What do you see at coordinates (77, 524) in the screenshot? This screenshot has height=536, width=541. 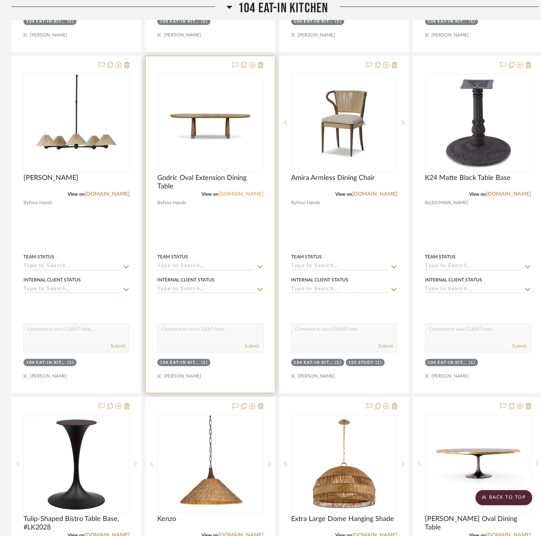 I see `span: Tulip-Shaped Bistro Table Base, #LK2028` at bounding box center [77, 524].